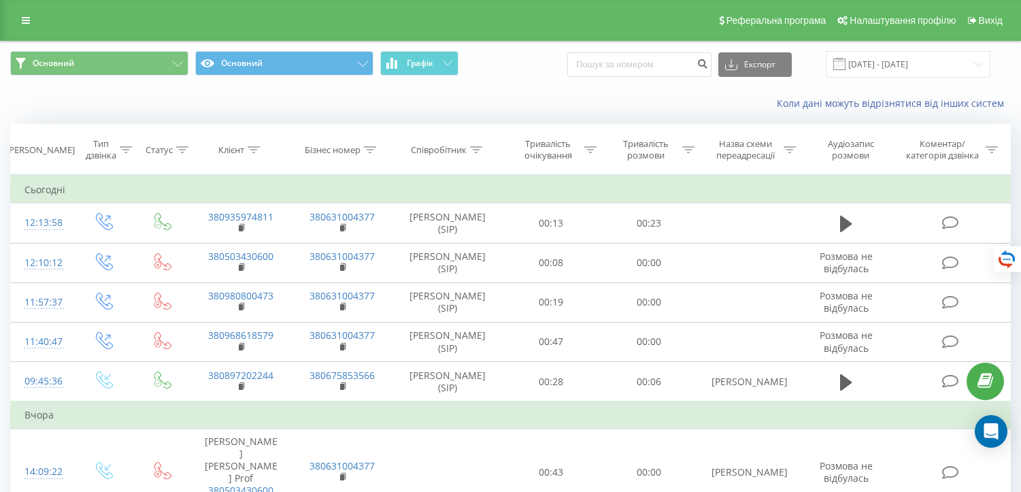  I want to click on div: 11:40:47, so click(41, 342).